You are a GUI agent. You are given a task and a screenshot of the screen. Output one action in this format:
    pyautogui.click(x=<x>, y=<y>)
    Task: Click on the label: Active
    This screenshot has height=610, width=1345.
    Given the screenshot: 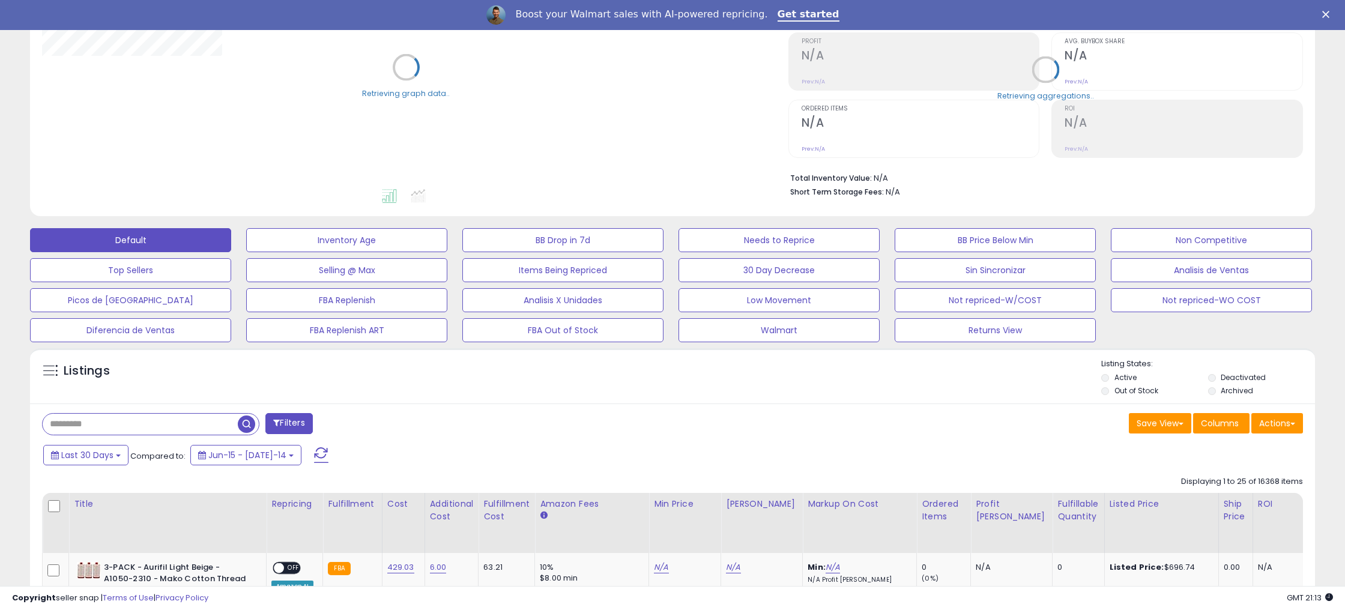 What is the action you would take?
    pyautogui.click(x=1125, y=377)
    